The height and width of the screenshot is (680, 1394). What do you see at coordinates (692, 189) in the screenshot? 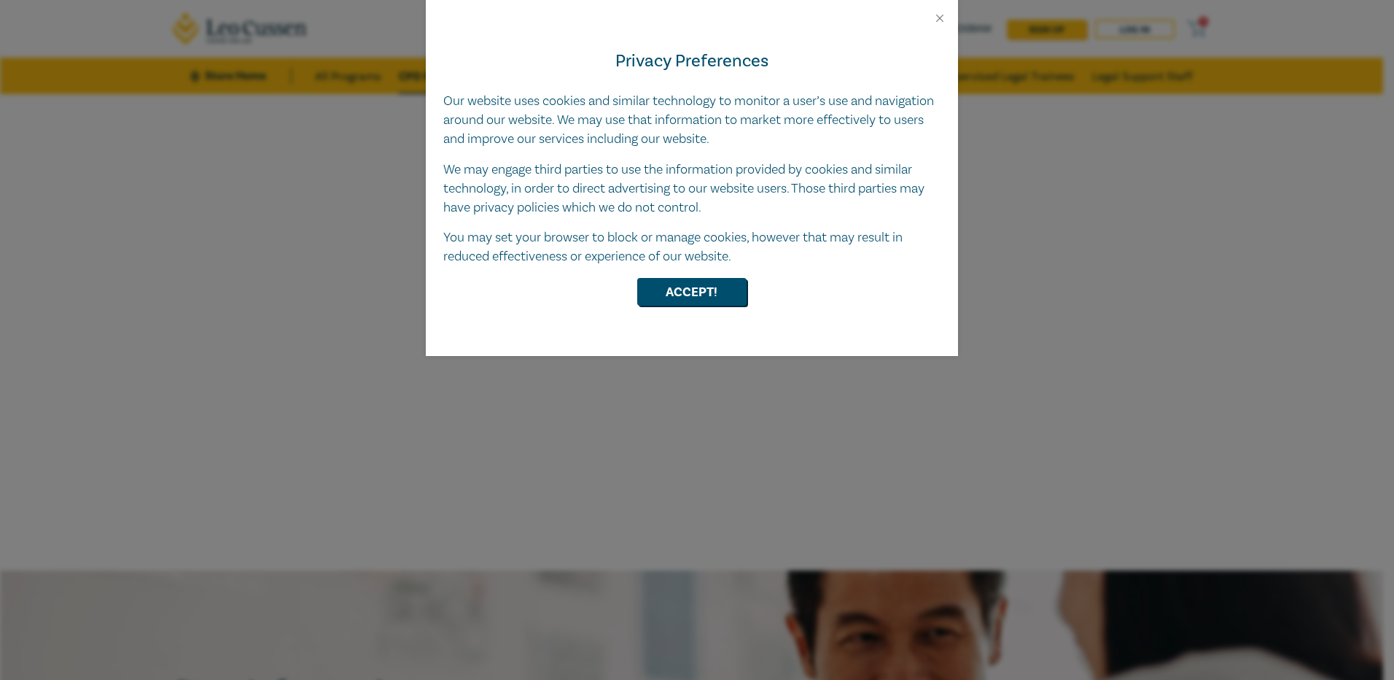
I see `p: We may engage third parties to use the information provided by cookies and similar technology, in...` at bounding box center [692, 189].